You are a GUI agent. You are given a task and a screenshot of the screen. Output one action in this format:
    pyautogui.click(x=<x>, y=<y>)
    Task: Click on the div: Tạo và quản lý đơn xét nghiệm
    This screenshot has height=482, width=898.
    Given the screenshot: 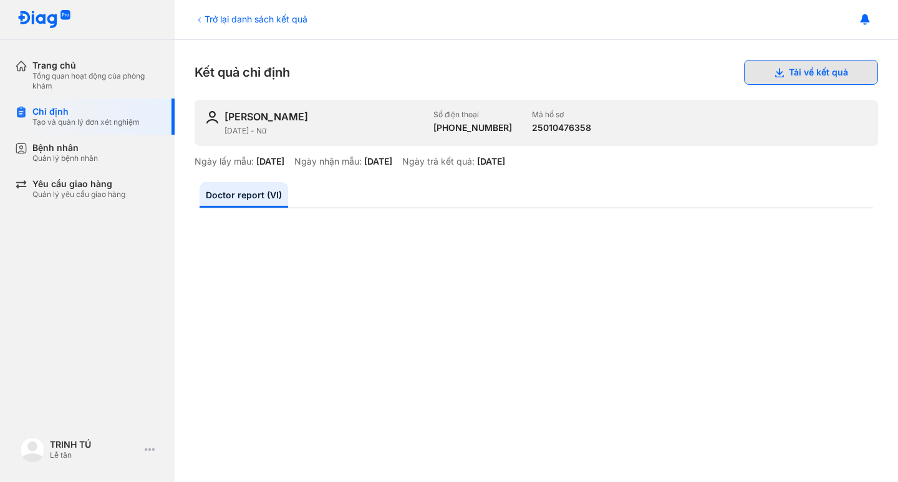 What is the action you would take?
    pyautogui.click(x=86, y=122)
    